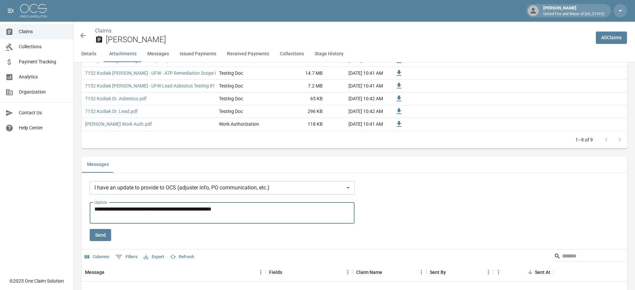  I want to click on a: Claims, so click(103, 30).